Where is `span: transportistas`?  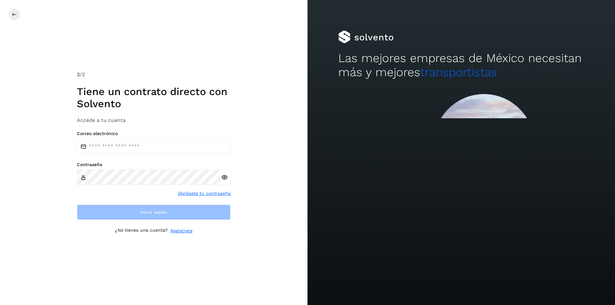 span: transportistas is located at coordinates (459, 72).